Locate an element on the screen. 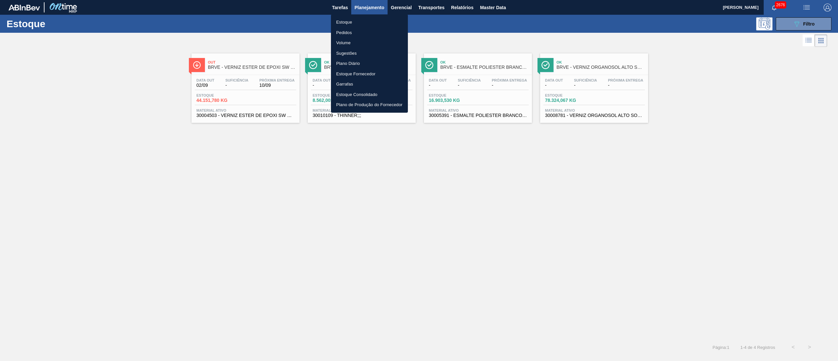 This screenshot has width=838, height=361. a: Estoque Fornecedor is located at coordinates (369, 74).